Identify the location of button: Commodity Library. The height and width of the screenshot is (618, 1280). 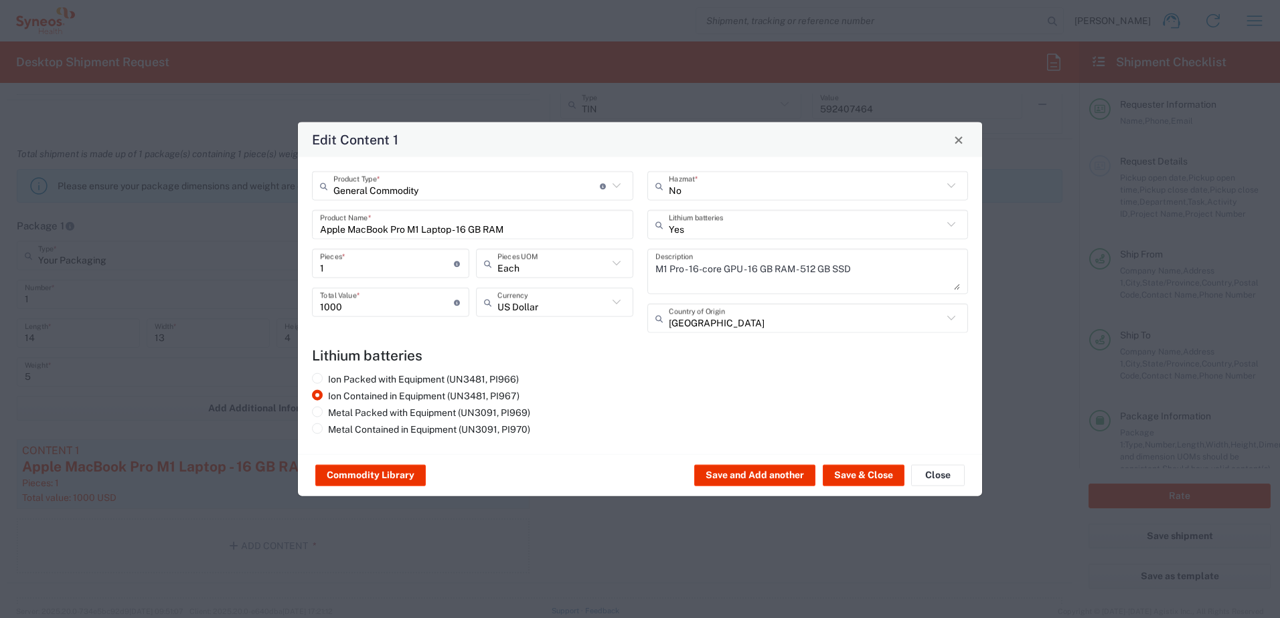
(370, 476).